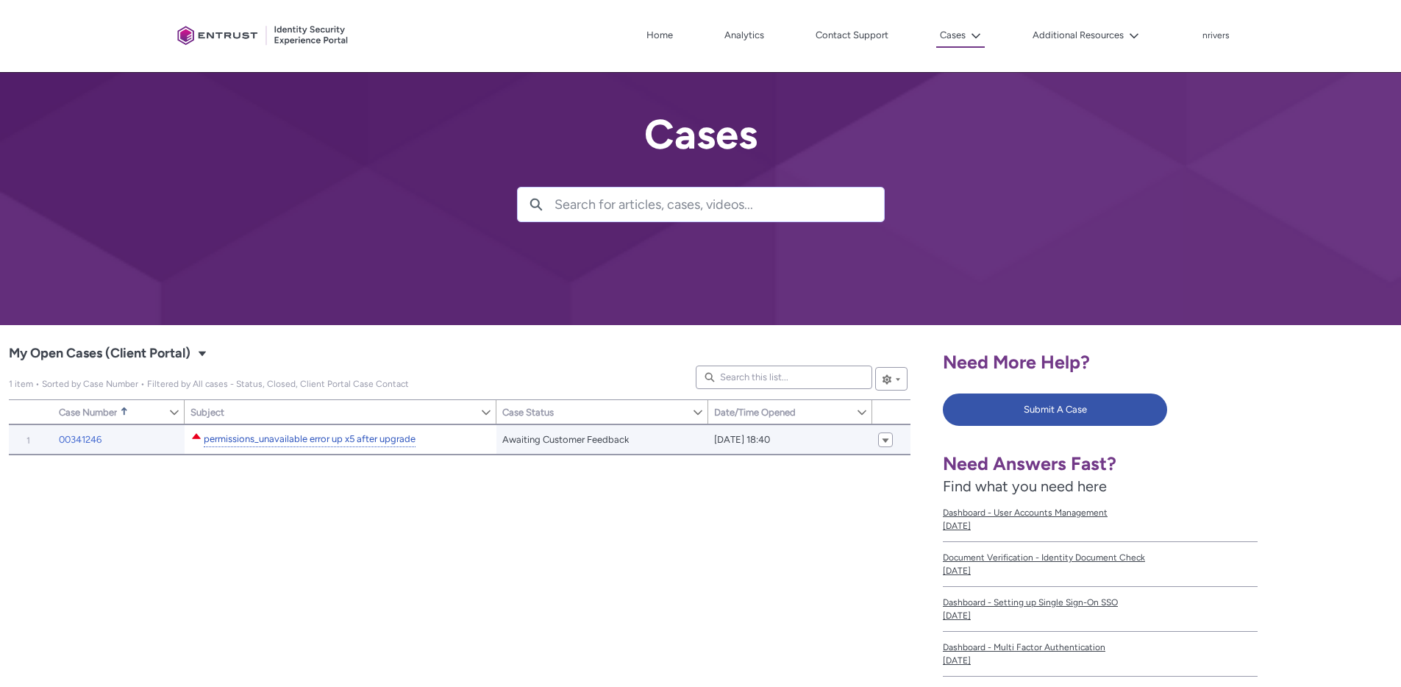 Image resolution: width=1401 pixels, height=687 pixels. What do you see at coordinates (660, 35) in the screenshot?
I see `a: Home` at bounding box center [660, 35].